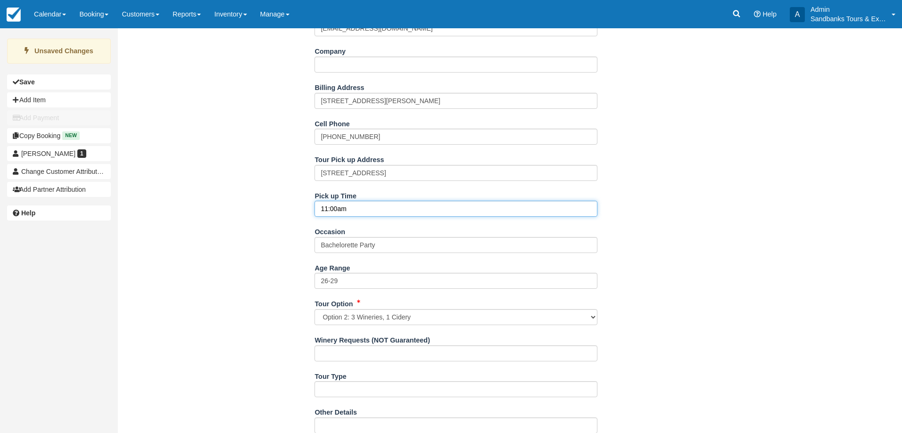 This screenshot has height=433, width=902. Describe the element at coordinates (64, 51) in the screenshot. I see `strong: Unsaved Changes` at that location.